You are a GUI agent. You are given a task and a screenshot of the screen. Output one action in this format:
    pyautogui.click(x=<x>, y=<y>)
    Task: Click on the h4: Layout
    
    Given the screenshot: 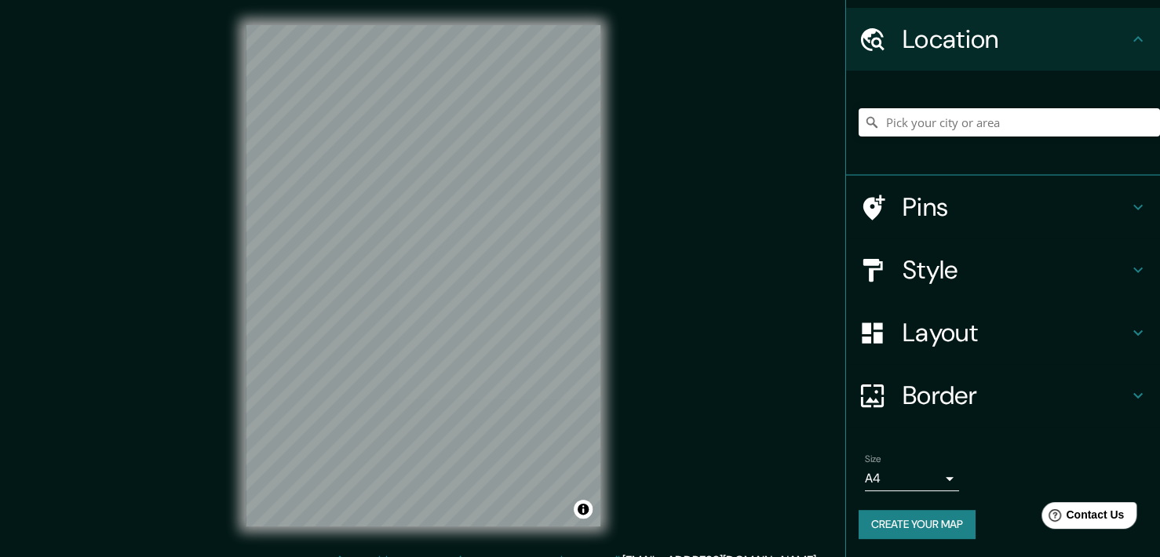 What is the action you would take?
    pyautogui.click(x=1015, y=333)
    